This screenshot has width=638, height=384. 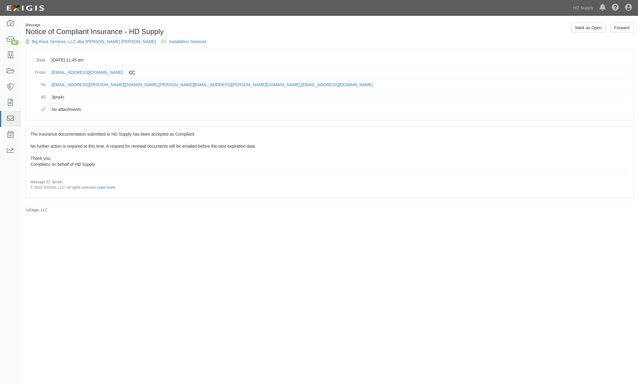 I want to click on span: The insurance documentation submitted to HD Supply has been accepted as Compliant. No further act..., so click(x=330, y=161).